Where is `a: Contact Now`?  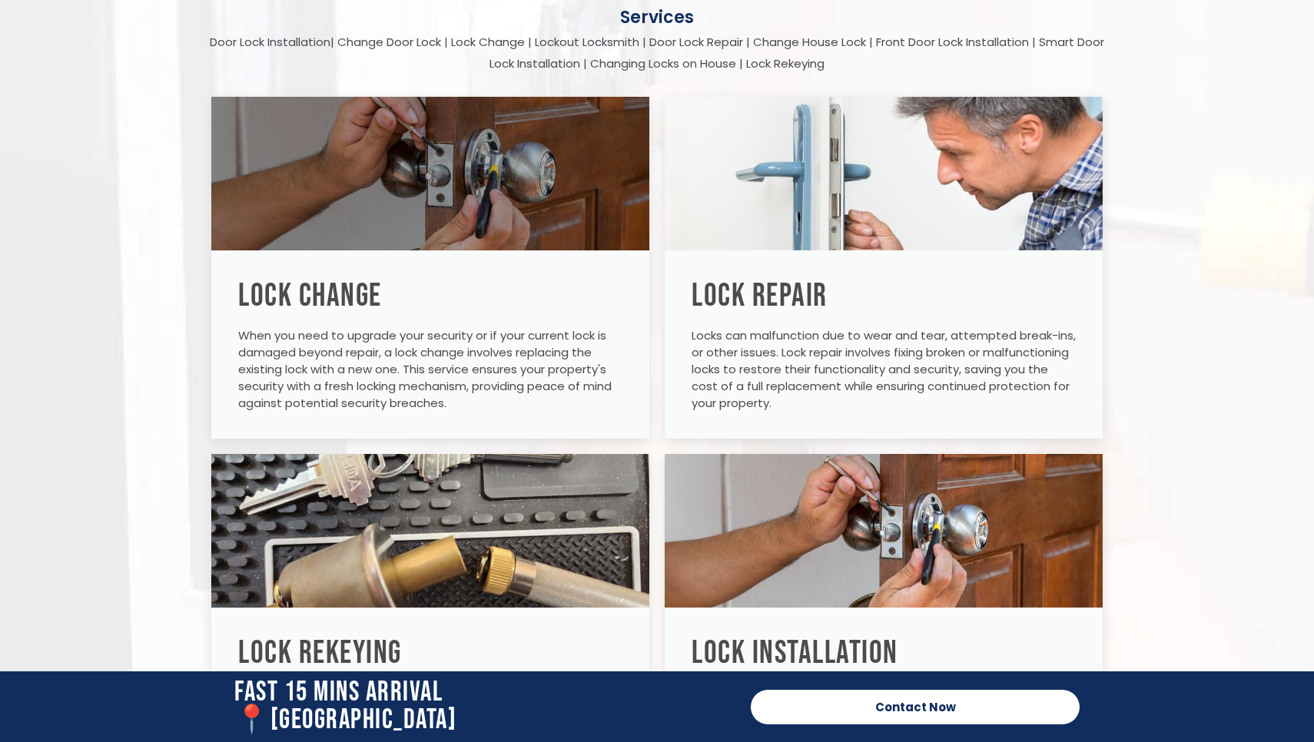
a: Contact Now is located at coordinates (915, 707).